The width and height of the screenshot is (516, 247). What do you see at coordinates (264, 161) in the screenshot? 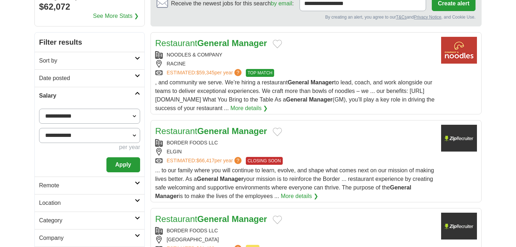
I see `span: CLOSING SOON` at bounding box center [264, 161].